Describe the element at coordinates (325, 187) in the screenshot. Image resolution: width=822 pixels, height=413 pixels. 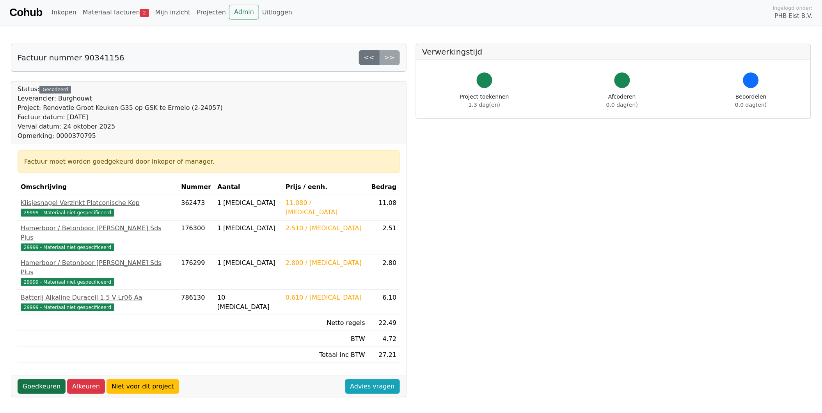
I see `th: Prijs / eenh.` at that location.